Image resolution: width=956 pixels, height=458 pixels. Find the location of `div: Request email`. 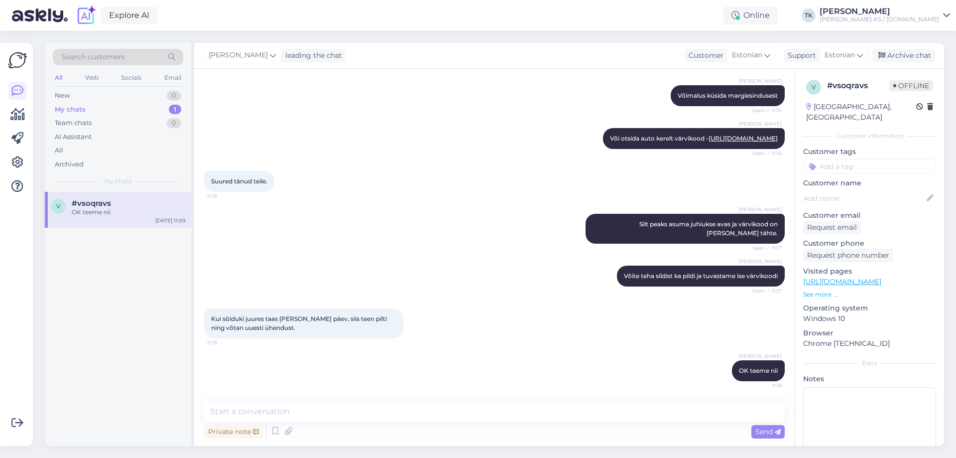

div: Request email is located at coordinates (832, 227).